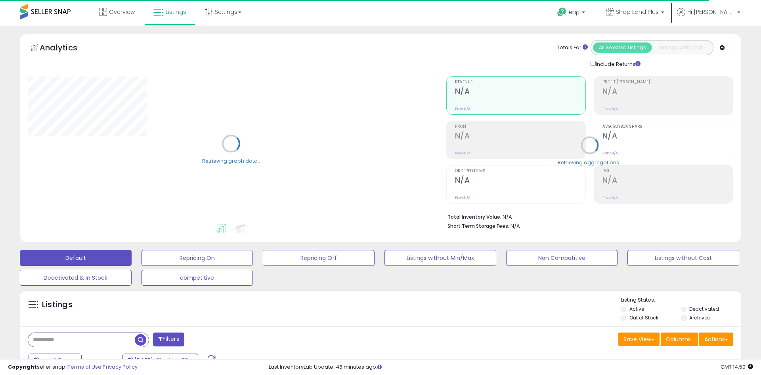 This screenshot has height=375, width=761. What do you see at coordinates (678, 339) in the screenshot?
I see `span: Columns` at bounding box center [678, 339].